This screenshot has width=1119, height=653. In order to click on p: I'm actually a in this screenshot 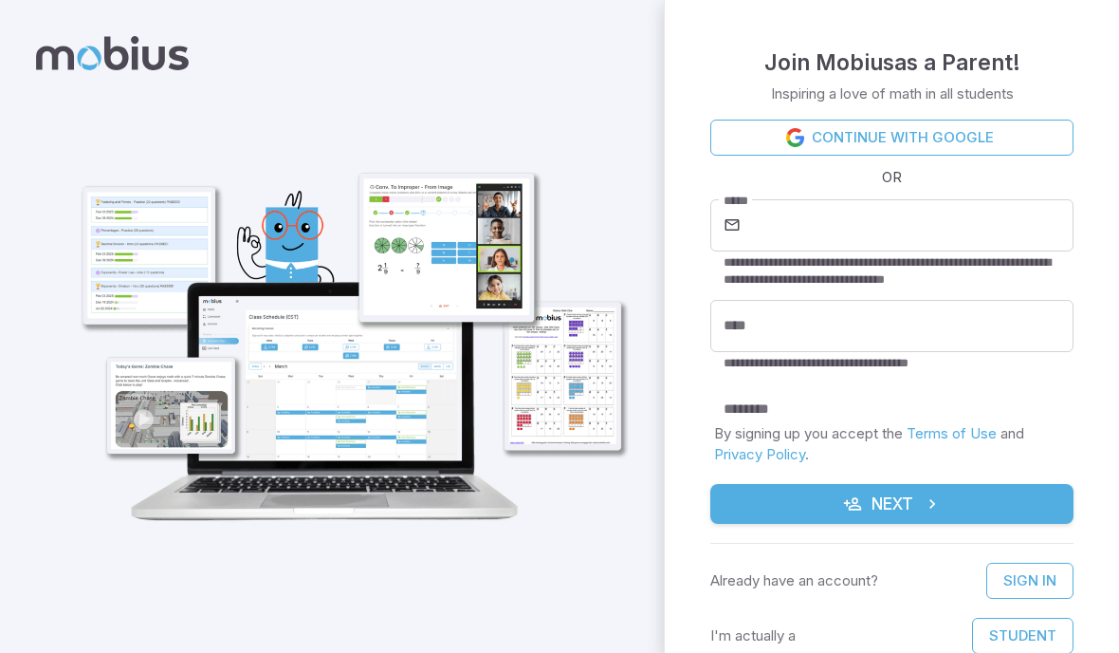, I will do `click(753, 636)`.